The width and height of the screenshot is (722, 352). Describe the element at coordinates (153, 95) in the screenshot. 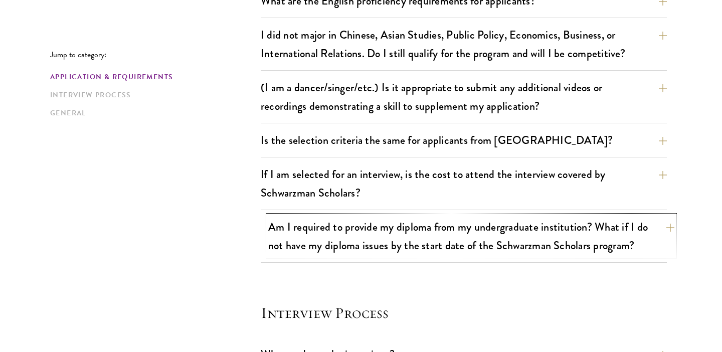

I see `a: Interview Process` at that location.